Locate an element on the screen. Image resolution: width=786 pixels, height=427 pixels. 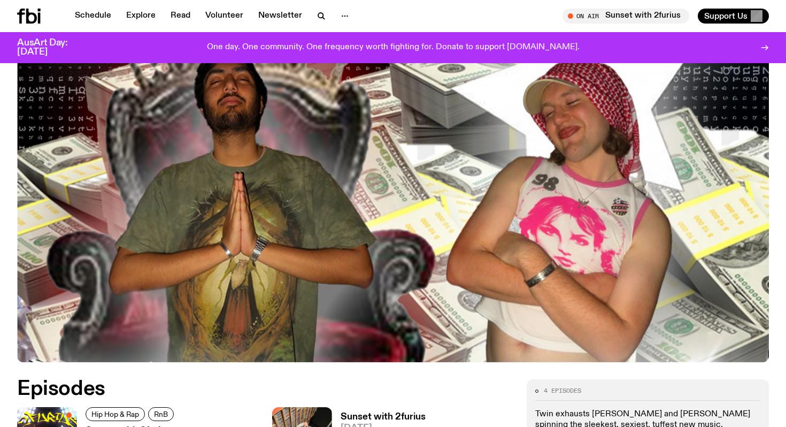
span: Support Us is located at coordinates (726, 16).